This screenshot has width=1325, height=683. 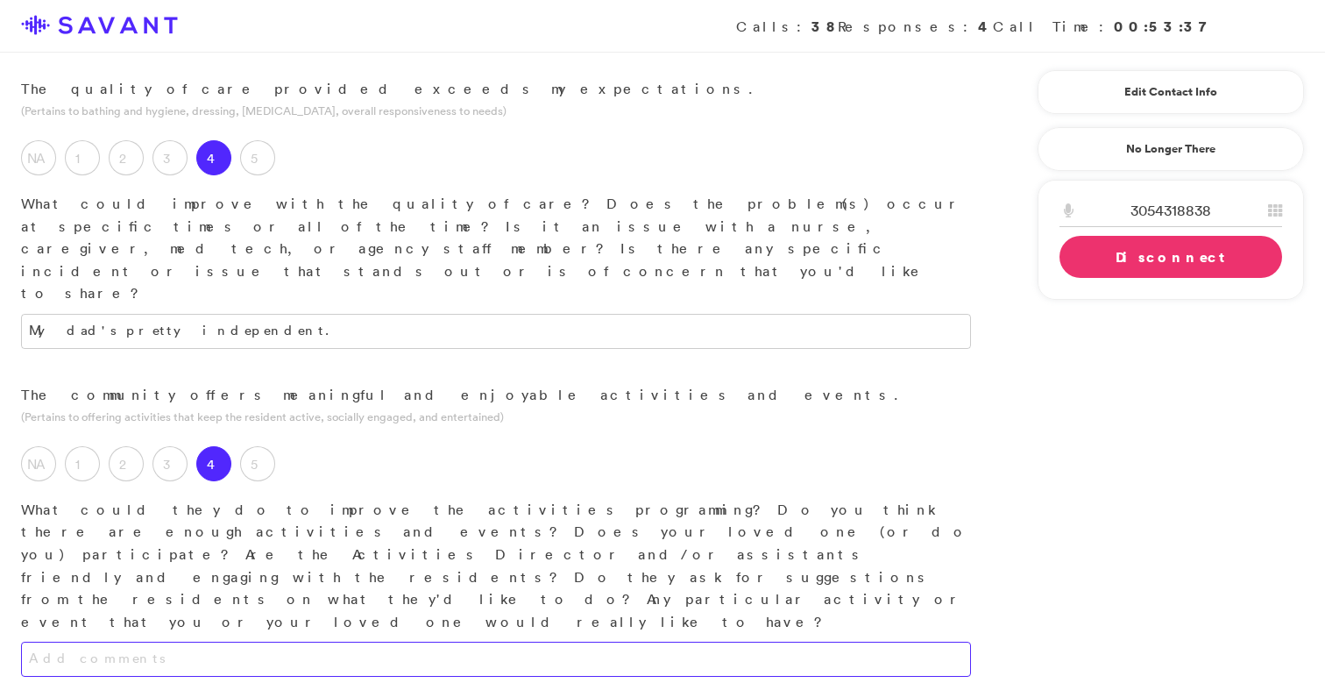 I want to click on a: Disconnect, so click(x=1171, y=257).